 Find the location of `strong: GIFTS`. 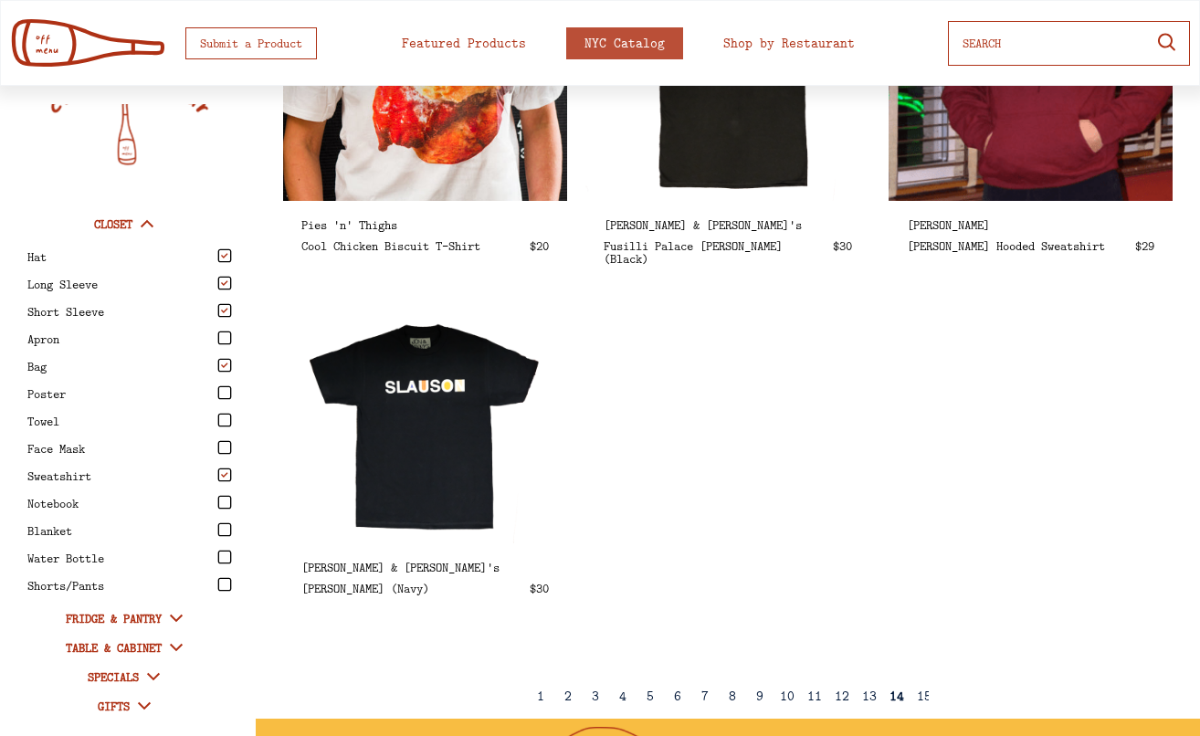

strong: GIFTS is located at coordinates (113, 706).